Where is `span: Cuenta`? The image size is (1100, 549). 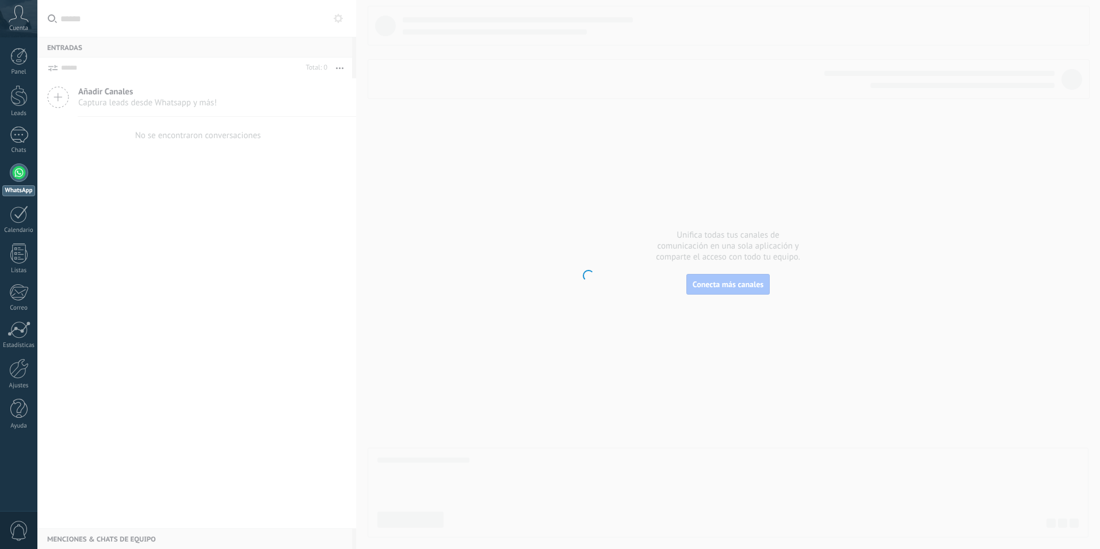 span: Cuenta is located at coordinates (18, 28).